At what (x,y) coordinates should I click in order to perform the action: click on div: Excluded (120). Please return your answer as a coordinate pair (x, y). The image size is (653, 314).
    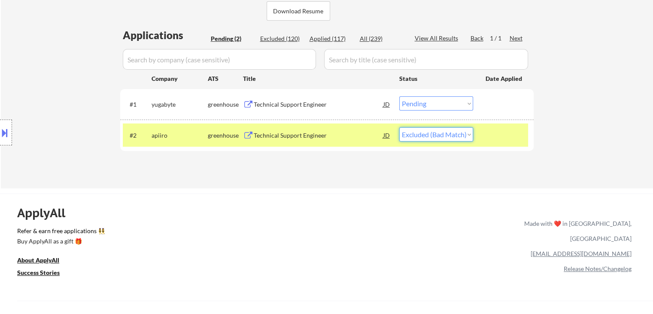
    Looking at the image, I should click on (282, 39).